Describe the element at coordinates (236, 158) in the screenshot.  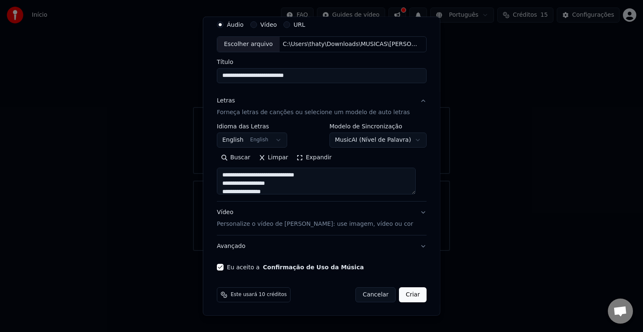
I see `button: Buscar` at that location.